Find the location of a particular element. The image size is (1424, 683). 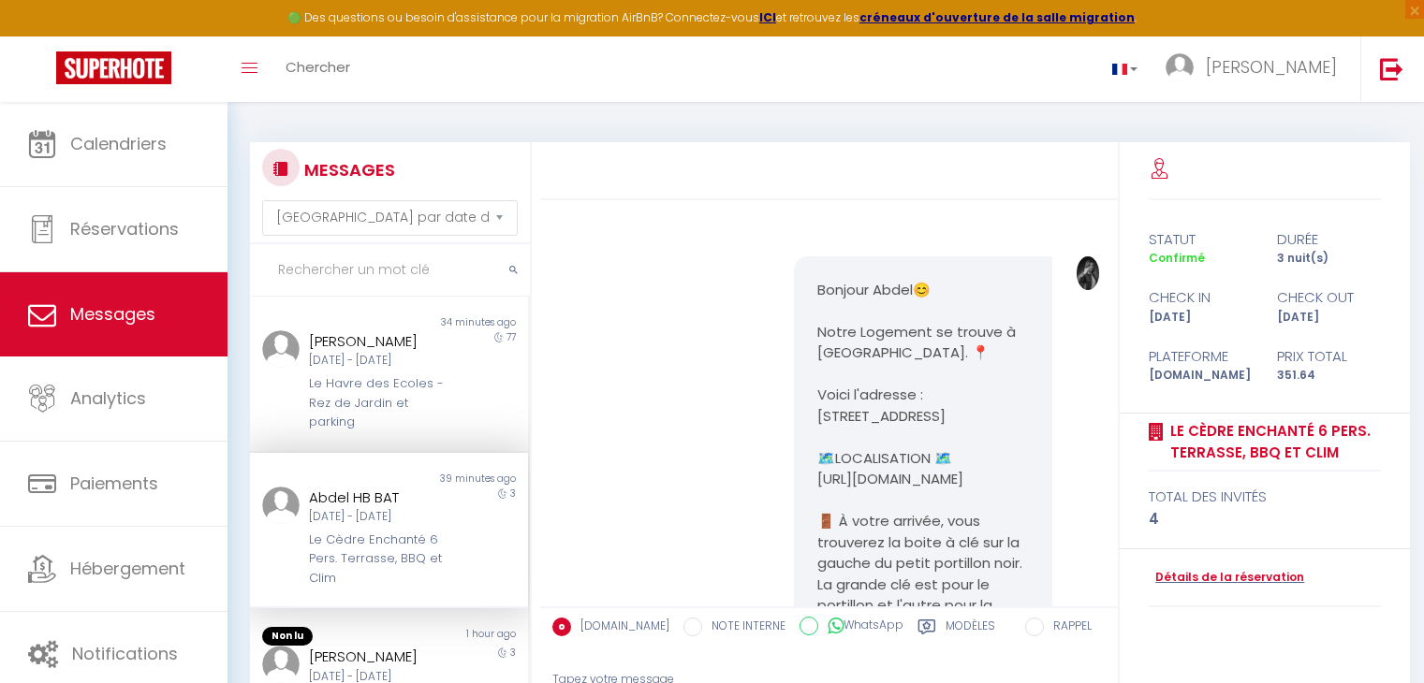

span: Chercher is located at coordinates (317, 66).